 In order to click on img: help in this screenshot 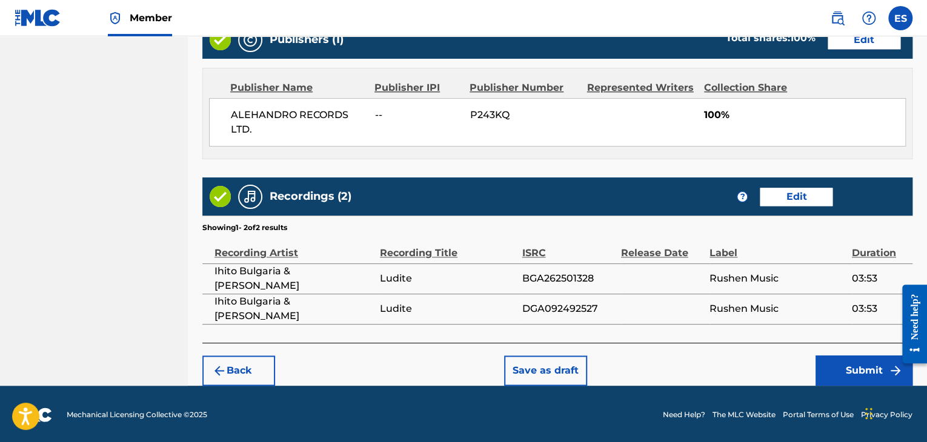, I will do `click(869, 18)`.